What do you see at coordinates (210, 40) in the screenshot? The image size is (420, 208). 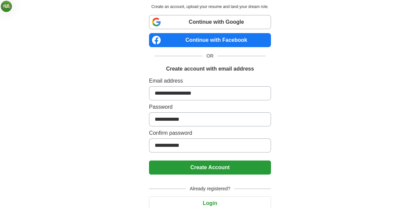 I see `a: Continue with Facebook` at bounding box center [210, 40].